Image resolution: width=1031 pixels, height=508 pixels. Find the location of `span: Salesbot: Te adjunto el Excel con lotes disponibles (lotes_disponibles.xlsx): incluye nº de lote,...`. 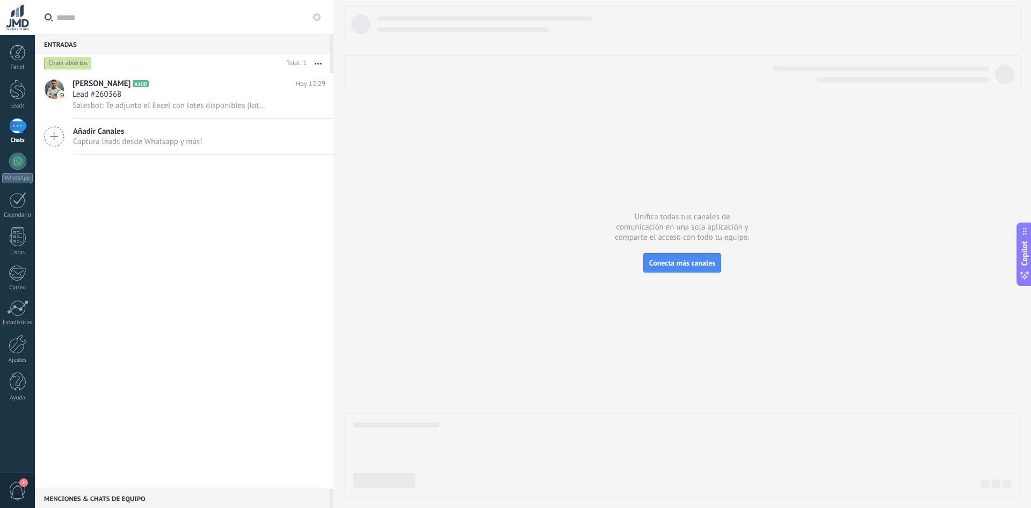

span: Salesbot: Te adjunto el Excel con lotes disponibles (lotes_disponibles.xlsx): incluye nº de lote,... is located at coordinates (169, 105).